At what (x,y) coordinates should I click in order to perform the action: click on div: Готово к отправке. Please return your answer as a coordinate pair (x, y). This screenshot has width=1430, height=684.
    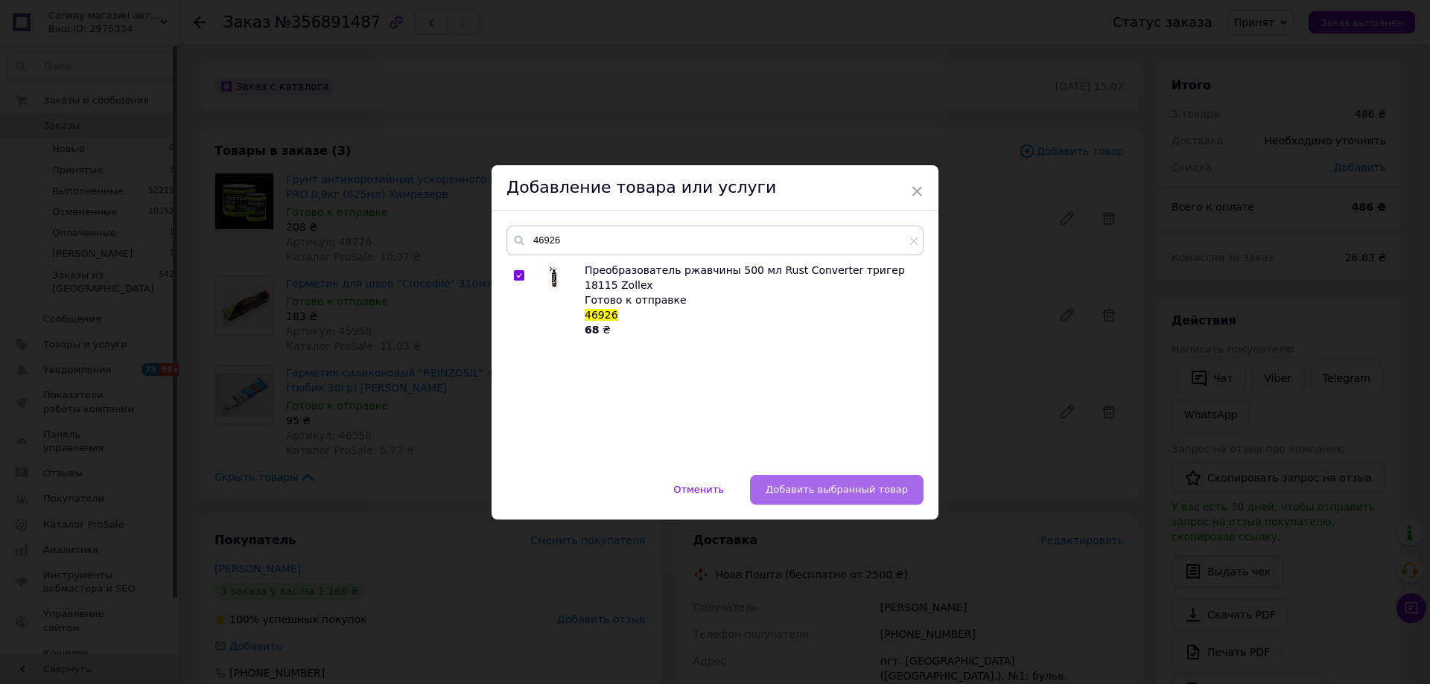
    Looking at the image, I should click on (750, 300).